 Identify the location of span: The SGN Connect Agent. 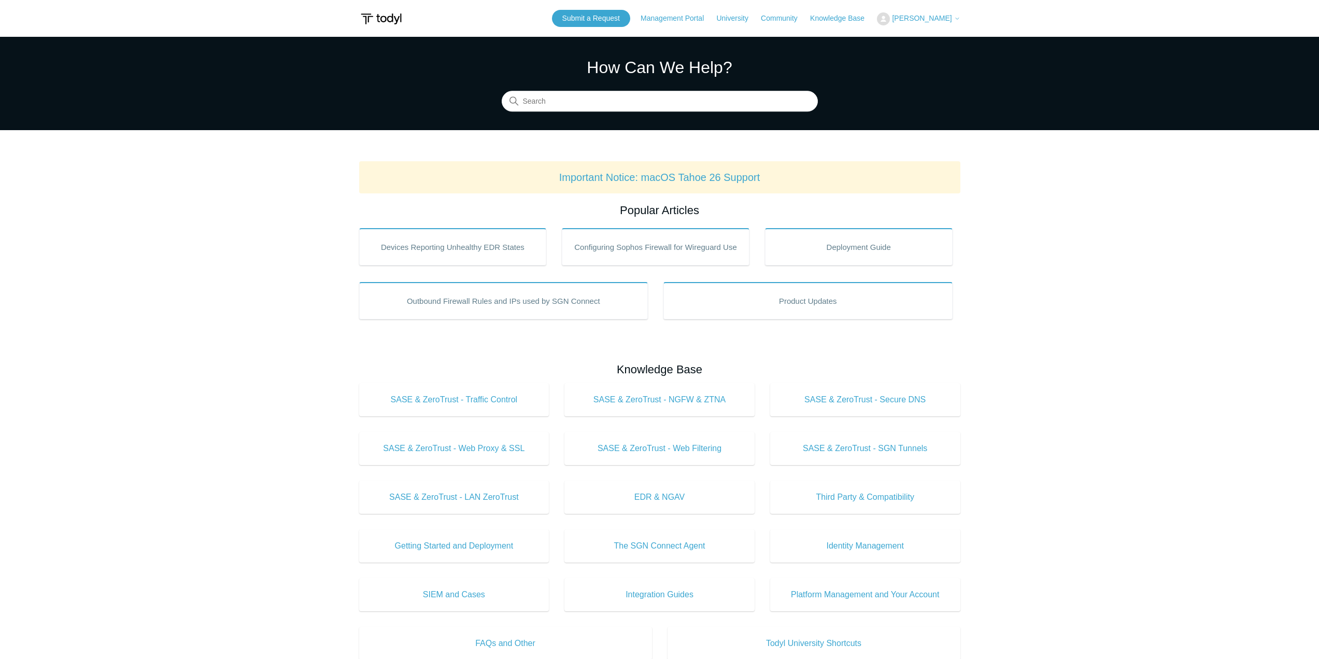
(659, 546).